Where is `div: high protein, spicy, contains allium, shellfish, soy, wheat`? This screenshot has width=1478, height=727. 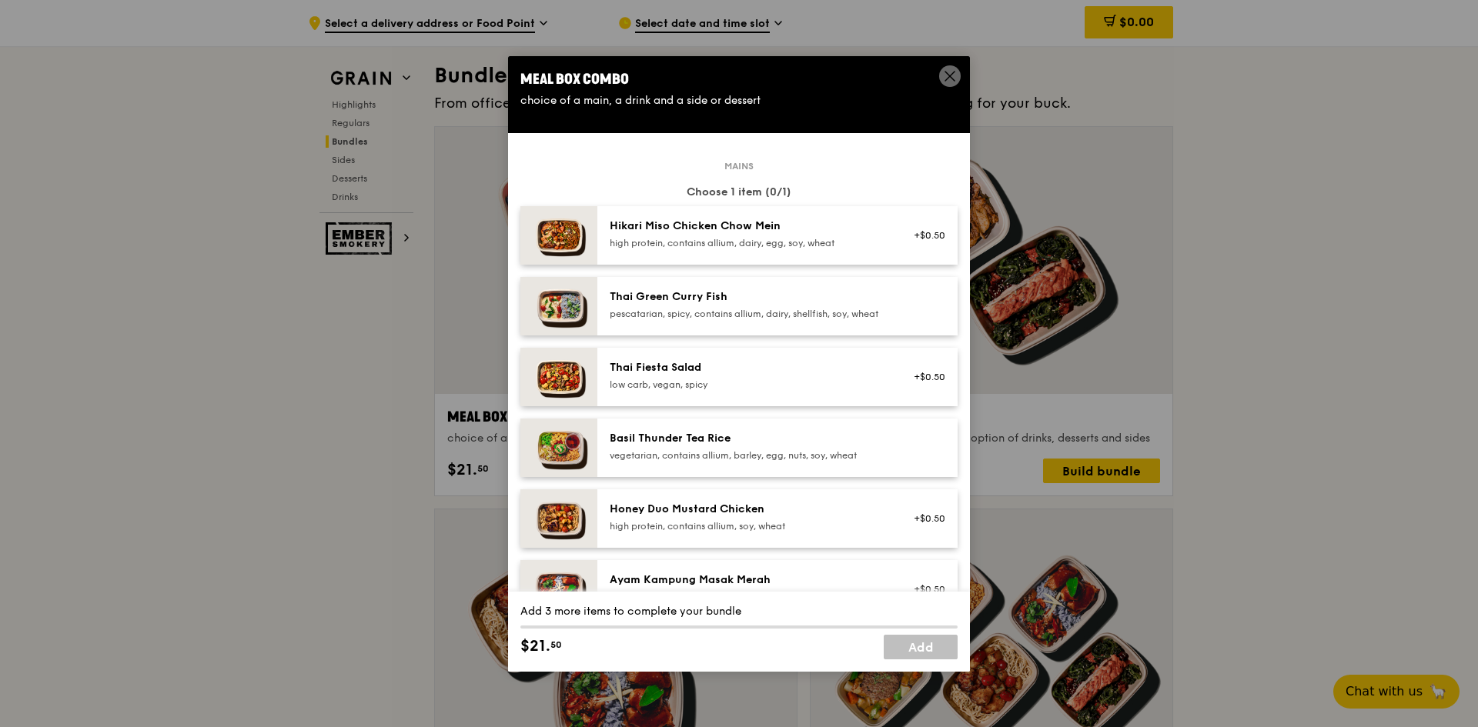 div: high protein, spicy, contains allium, shellfish, soy, wheat is located at coordinates (747, 597).